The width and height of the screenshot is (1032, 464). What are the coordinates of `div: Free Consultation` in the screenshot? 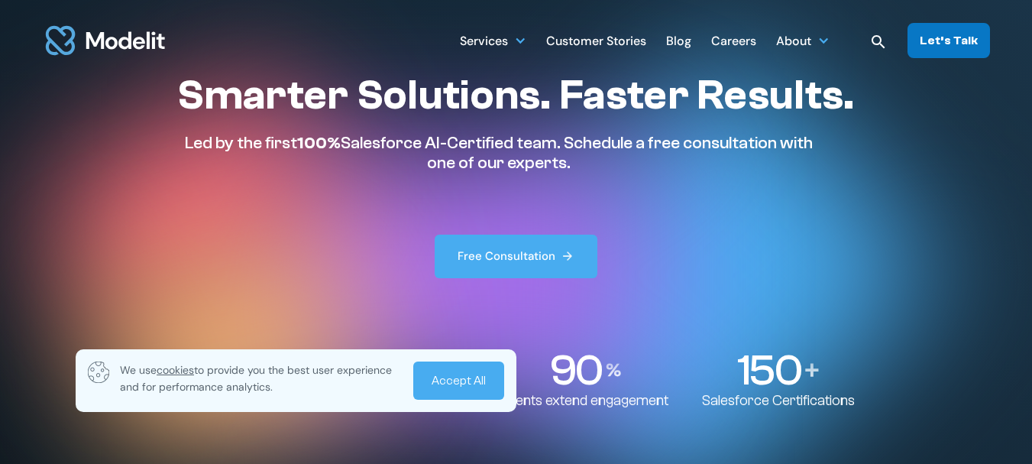 It's located at (507, 256).